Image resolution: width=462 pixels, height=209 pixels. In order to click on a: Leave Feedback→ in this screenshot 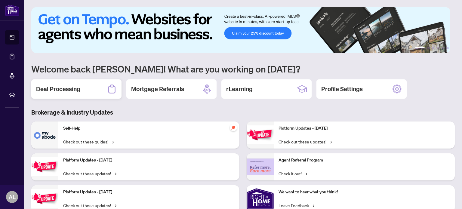, I will do `click(296, 205)`.